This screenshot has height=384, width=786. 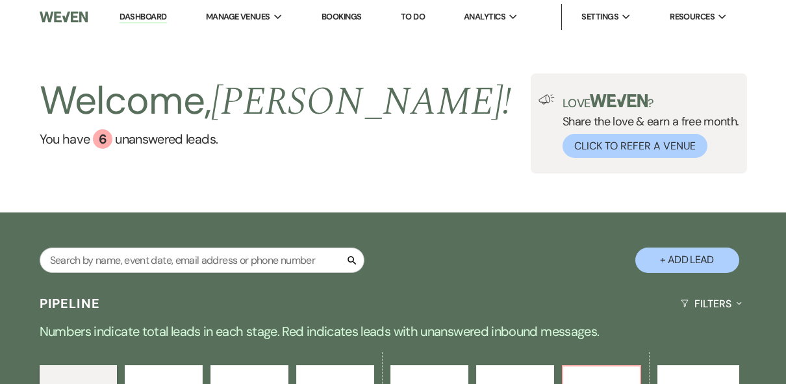 What do you see at coordinates (635, 146) in the screenshot?
I see `button: Click to Refer a Venue` at bounding box center [635, 146].